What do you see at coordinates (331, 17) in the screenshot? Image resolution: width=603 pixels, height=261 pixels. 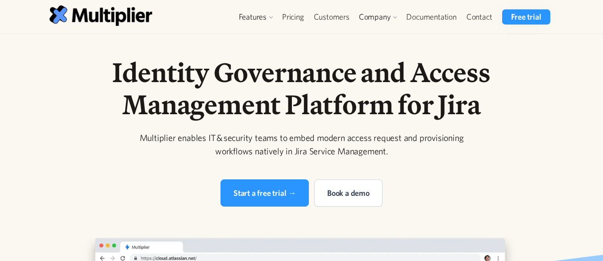 I see `a: Customers` at bounding box center [331, 17].